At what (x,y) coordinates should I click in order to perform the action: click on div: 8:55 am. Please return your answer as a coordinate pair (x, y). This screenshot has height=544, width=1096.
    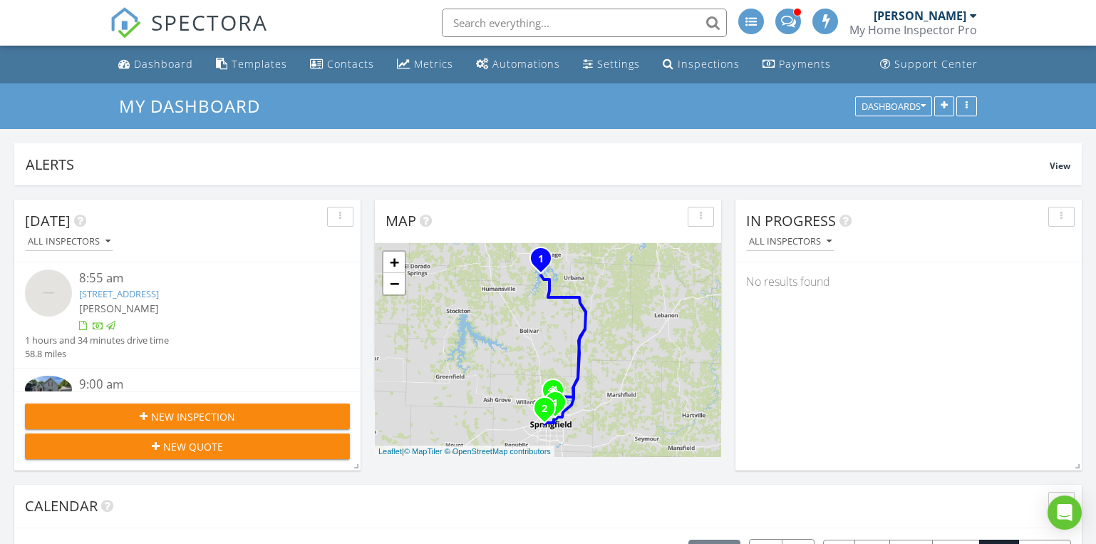
    Looking at the image, I should click on (201, 278).